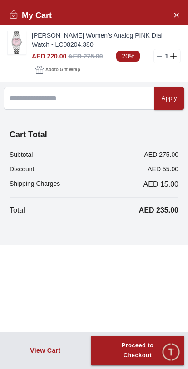  What do you see at coordinates (137, 351) in the screenshot?
I see `div: Proceed to Checkout` at bounding box center [137, 351].